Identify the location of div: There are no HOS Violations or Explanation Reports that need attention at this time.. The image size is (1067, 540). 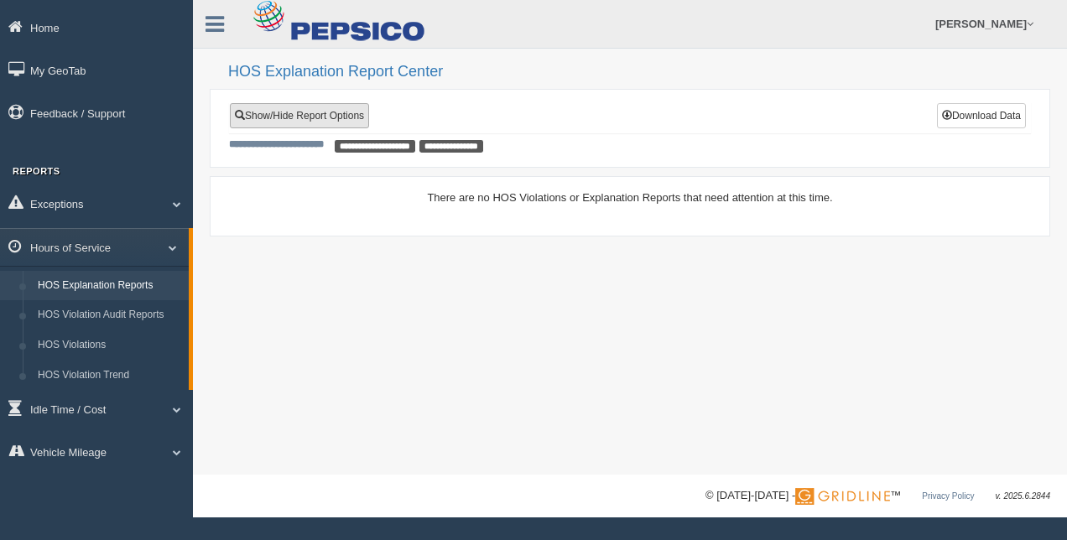
(630, 197).